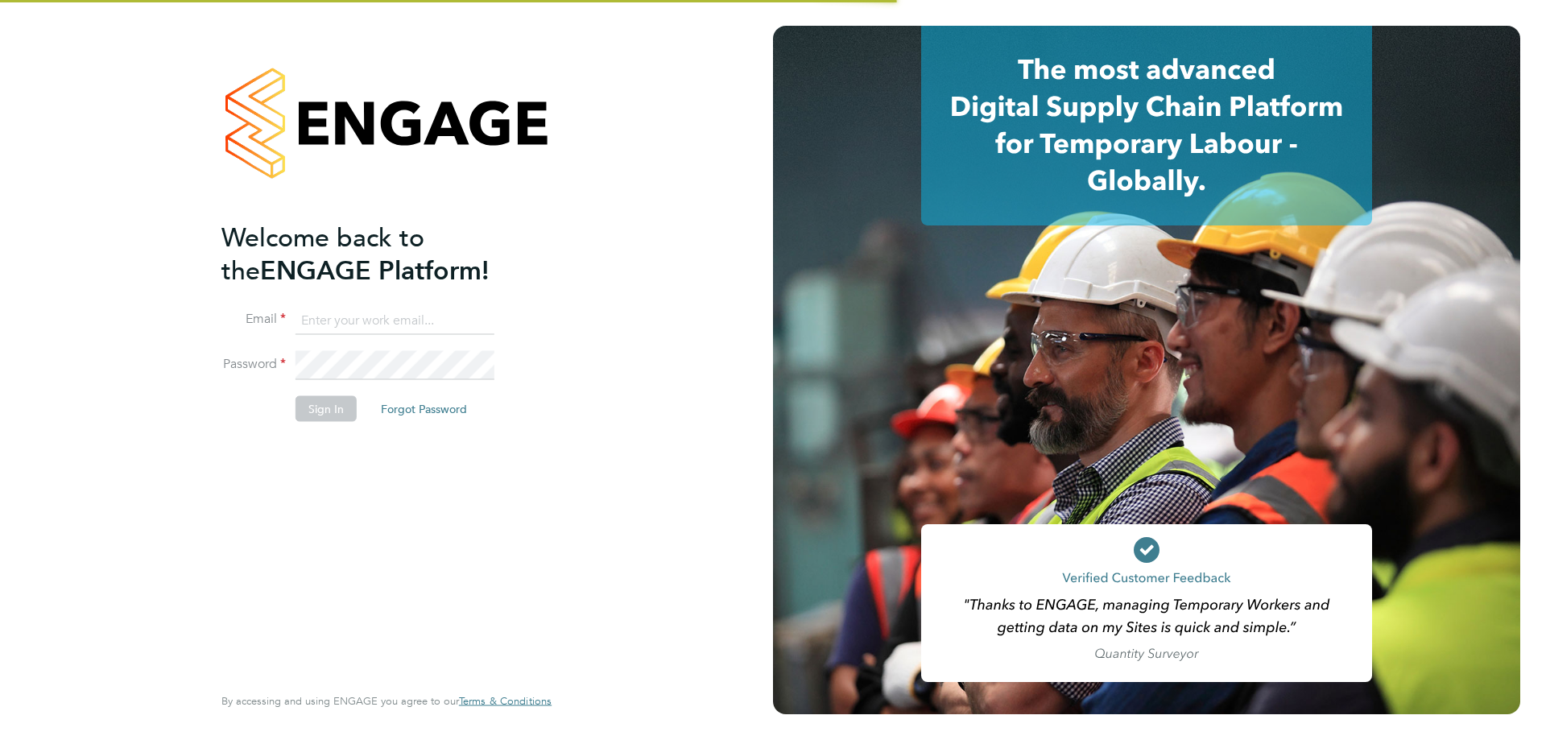 The width and height of the screenshot is (1546, 740). What do you see at coordinates (505, 700) in the screenshot?
I see `span: Terms & Conditions` at bounding box center [505, 700].